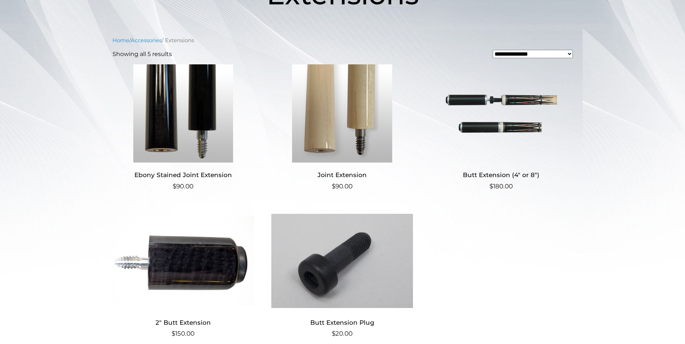  Describe the element at coordinates (342, 175) in the screenshot. I see `h2: Joint Extension` at that location.